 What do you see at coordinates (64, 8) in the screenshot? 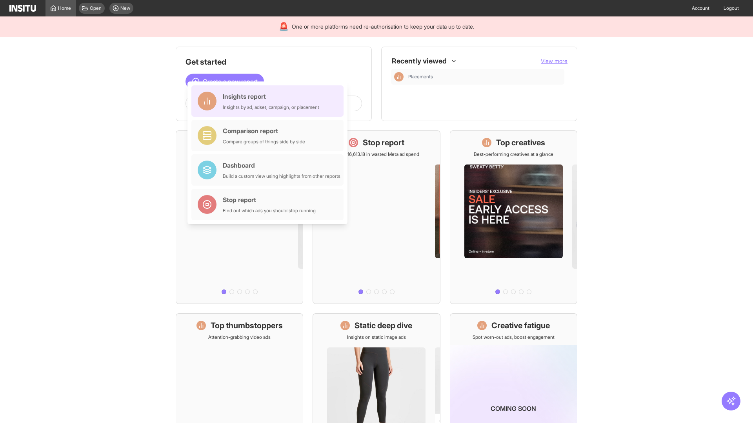
I see `span: Home` at bounding box center [64, 8].